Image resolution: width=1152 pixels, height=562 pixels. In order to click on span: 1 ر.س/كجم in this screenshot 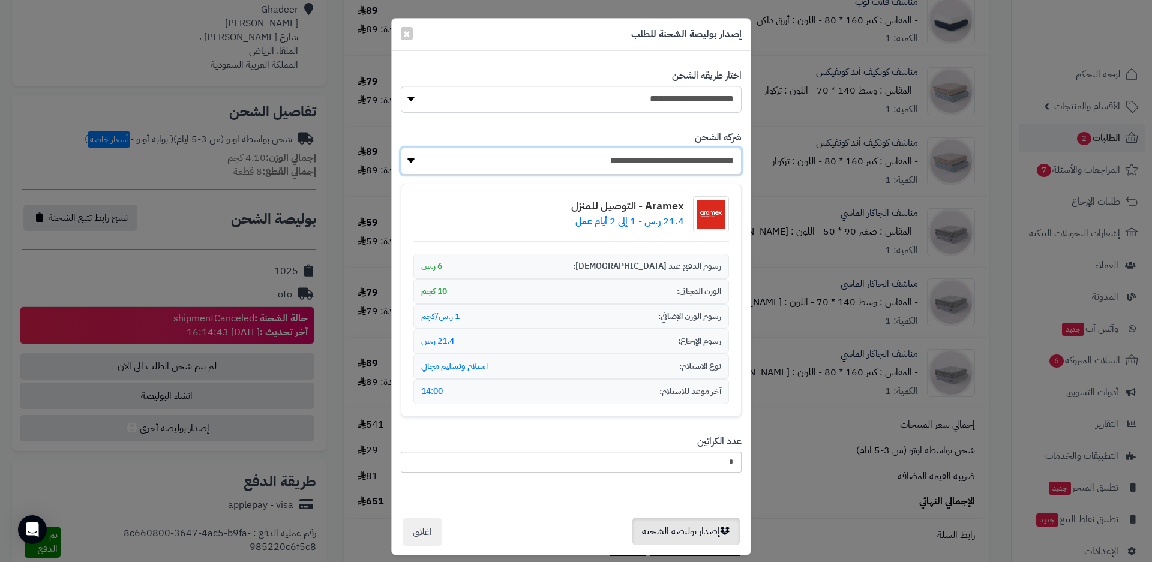, I will do `click(441, 317)`.